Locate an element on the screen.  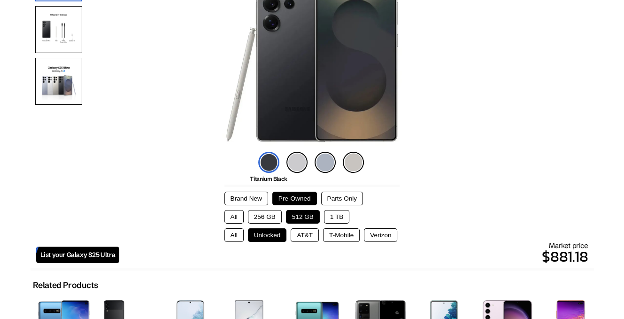
img: titanium-black-icon is located at coordinates (269, 162).